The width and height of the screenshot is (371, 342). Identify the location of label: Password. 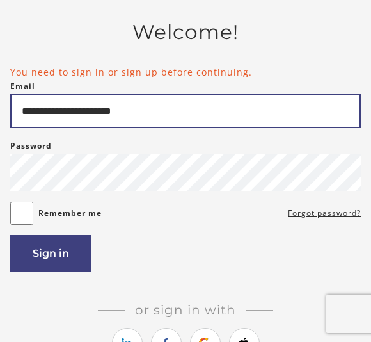
(31, 146).